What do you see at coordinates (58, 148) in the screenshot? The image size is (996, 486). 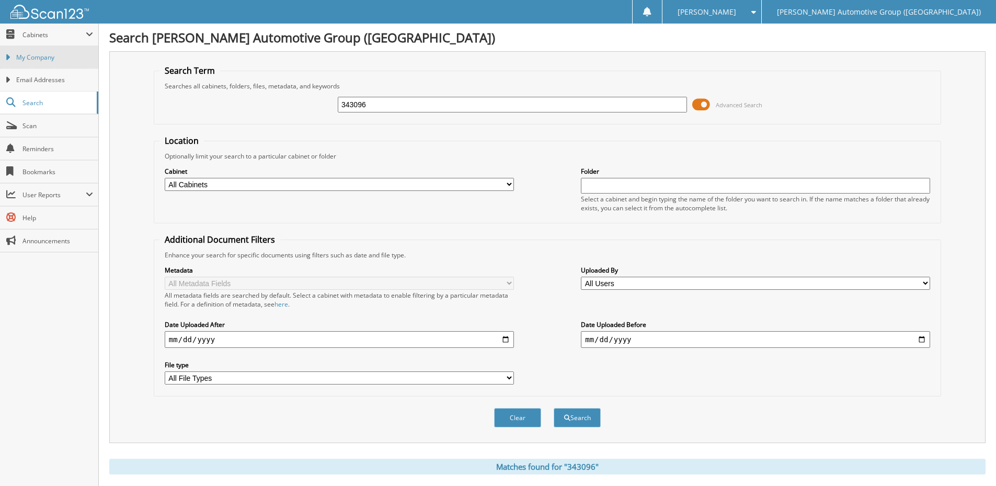 I see `span: Reminders` at bounding box center [58, 148].